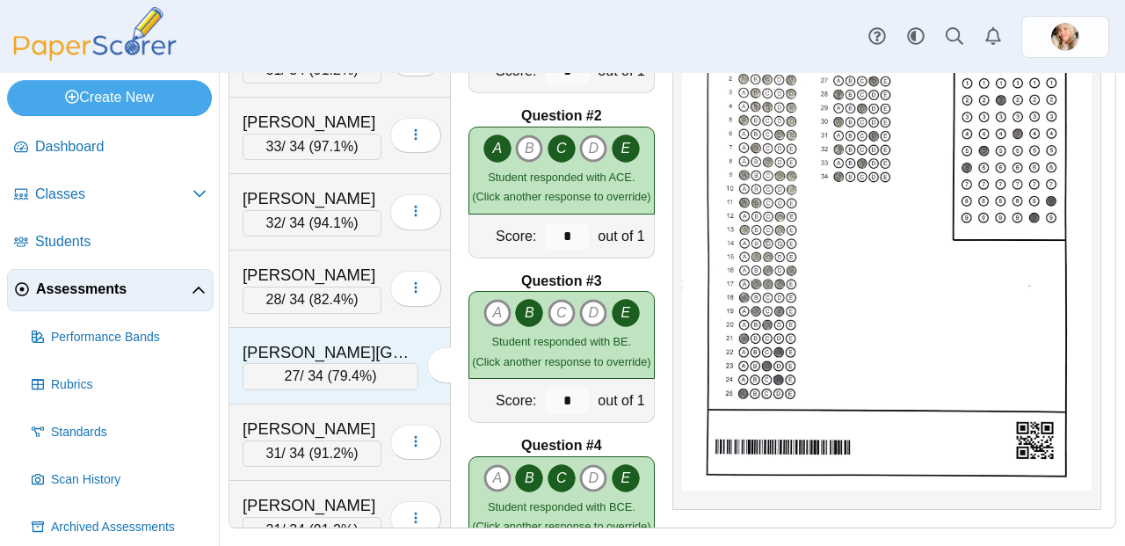  What do you see at coordinates (119, 338) in the screenshot?
I see `a: Performance Bands` at bounding box center [119, 338].